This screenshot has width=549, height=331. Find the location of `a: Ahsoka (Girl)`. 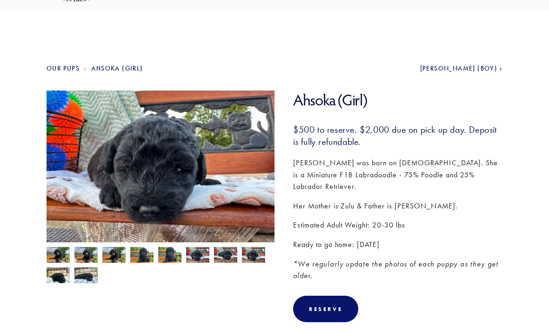

a: Ahsoka (Girl) is located at coordinates (117, 68).